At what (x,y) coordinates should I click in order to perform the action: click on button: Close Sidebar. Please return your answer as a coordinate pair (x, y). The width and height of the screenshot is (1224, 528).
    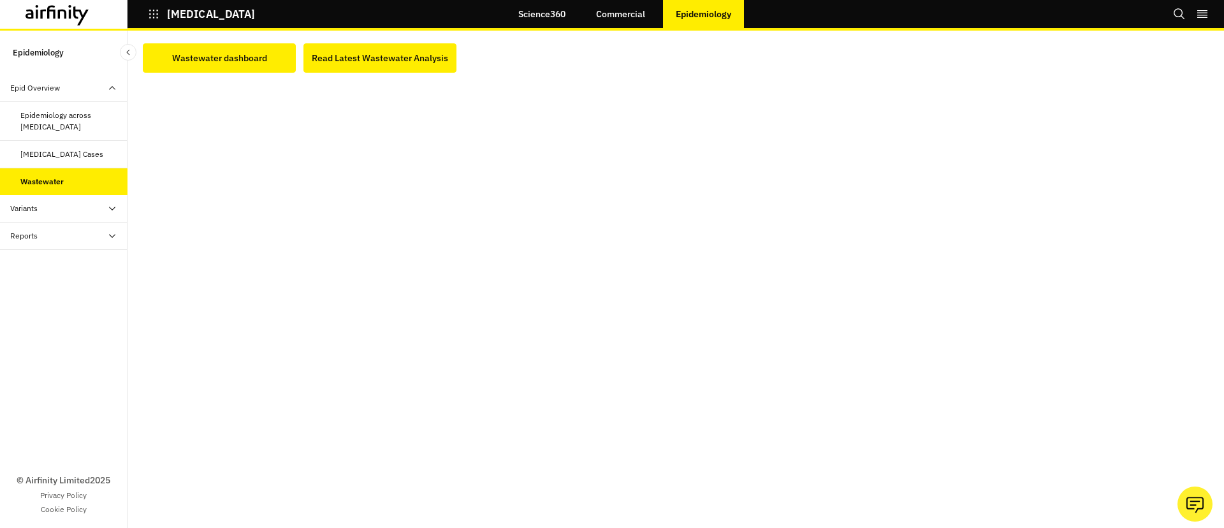
    Looking at the image, I should click on (128, 52).